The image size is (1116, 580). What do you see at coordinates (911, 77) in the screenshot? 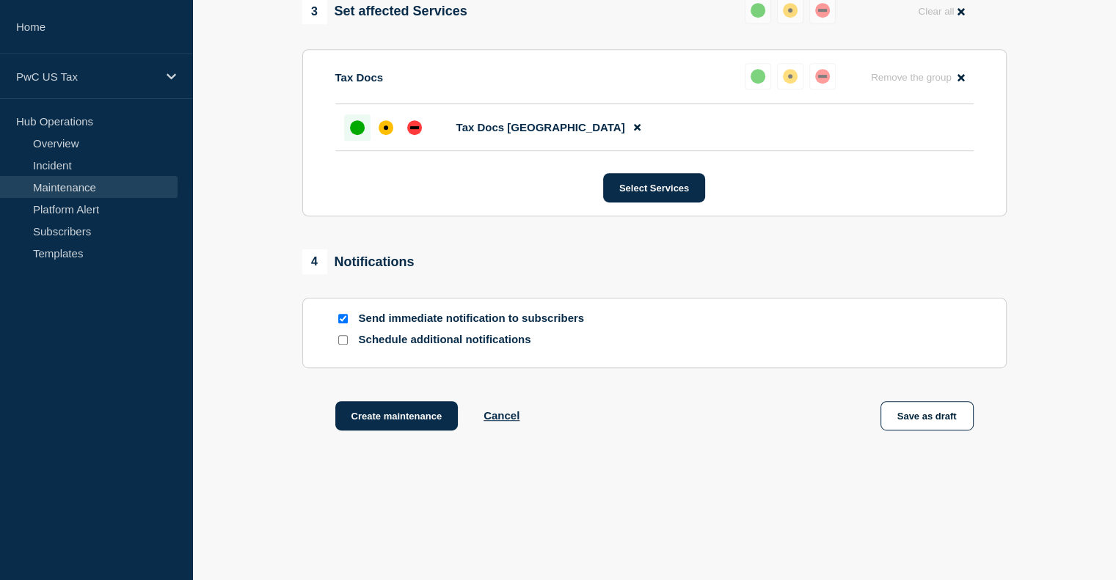
I see `span: Remove the group` at bounding box center [911, 77].